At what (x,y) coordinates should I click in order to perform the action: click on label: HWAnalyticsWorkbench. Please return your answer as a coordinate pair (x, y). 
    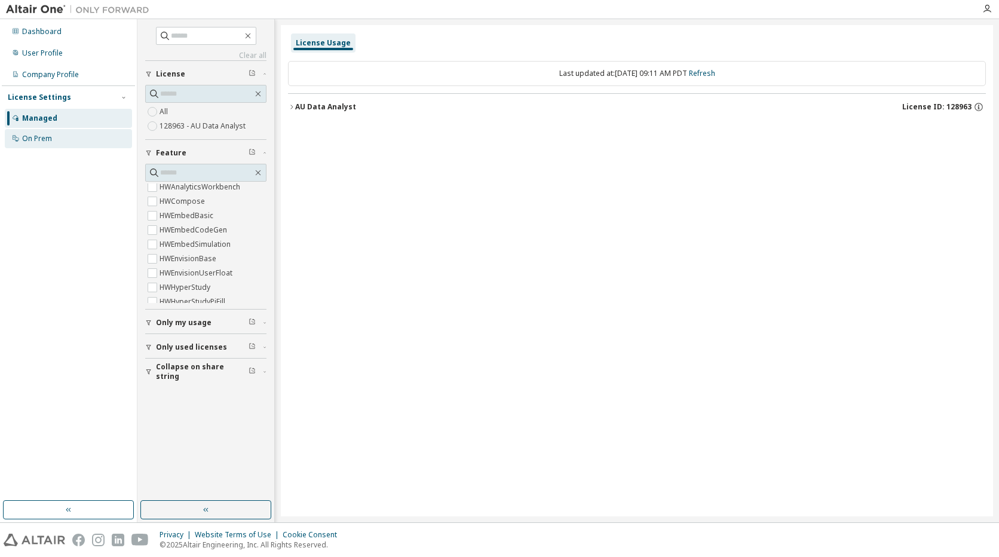
    Looking at the image, I should click on (201, 187).